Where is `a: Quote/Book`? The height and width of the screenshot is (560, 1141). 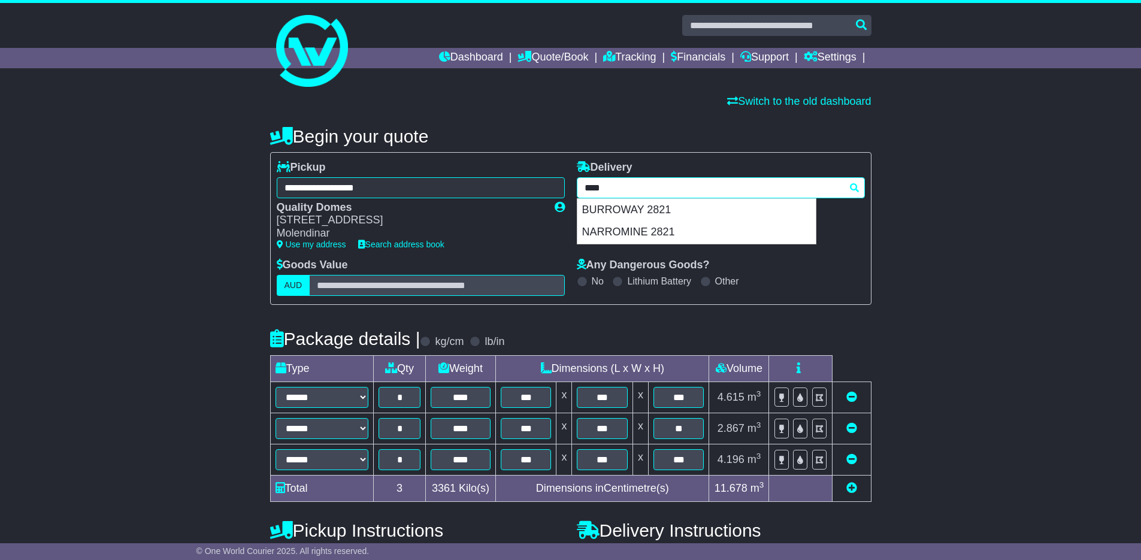 a: Quote/Book is located at coordinates (553, 58).